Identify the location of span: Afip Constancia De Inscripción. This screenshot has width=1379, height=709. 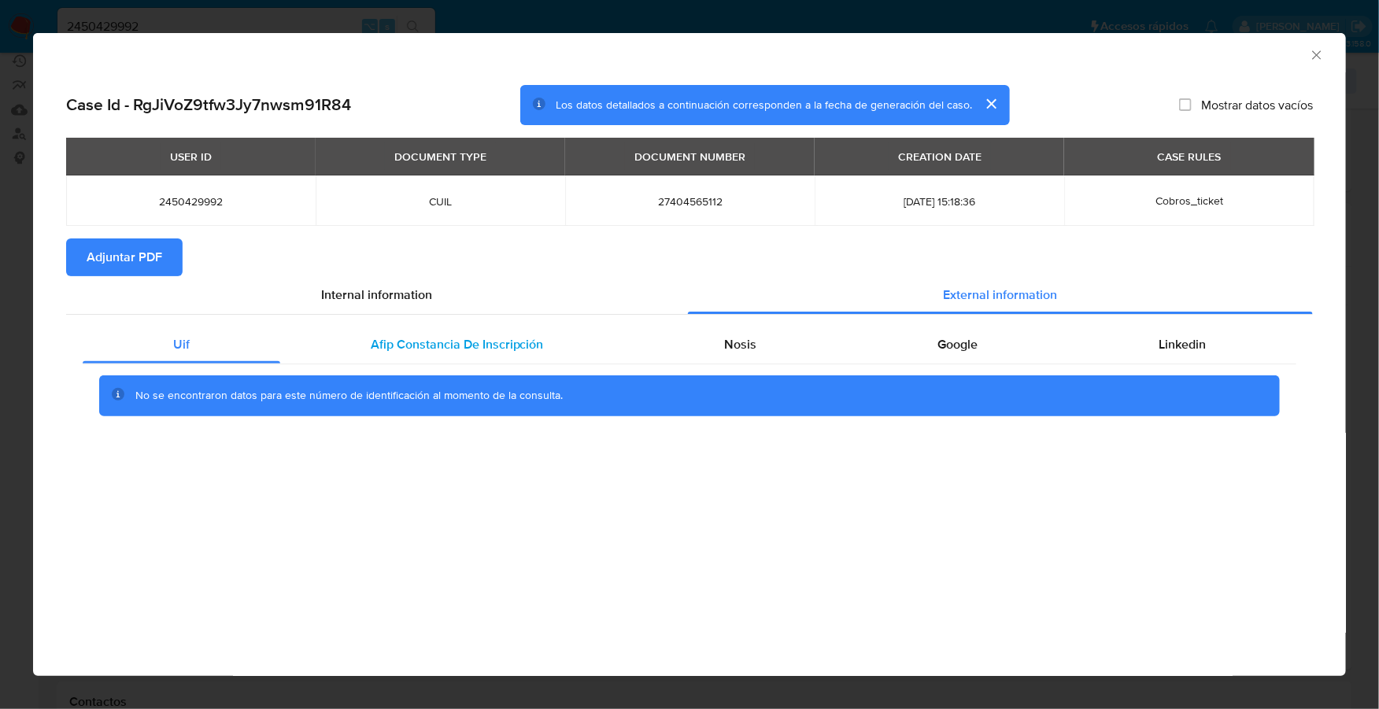
(457, 344).